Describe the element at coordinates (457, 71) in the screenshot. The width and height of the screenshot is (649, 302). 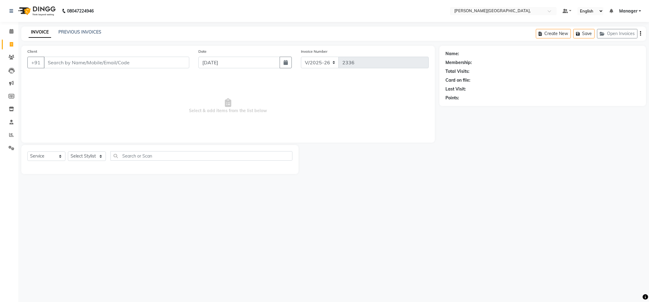
I see `div: Total Visits:` at that location.